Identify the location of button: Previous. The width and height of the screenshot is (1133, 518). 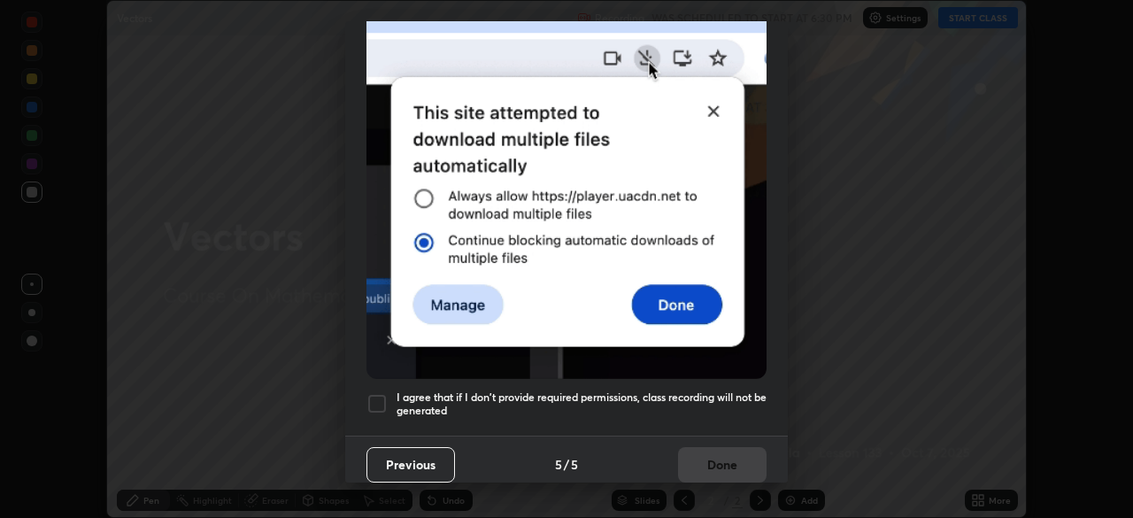
(411, 465).